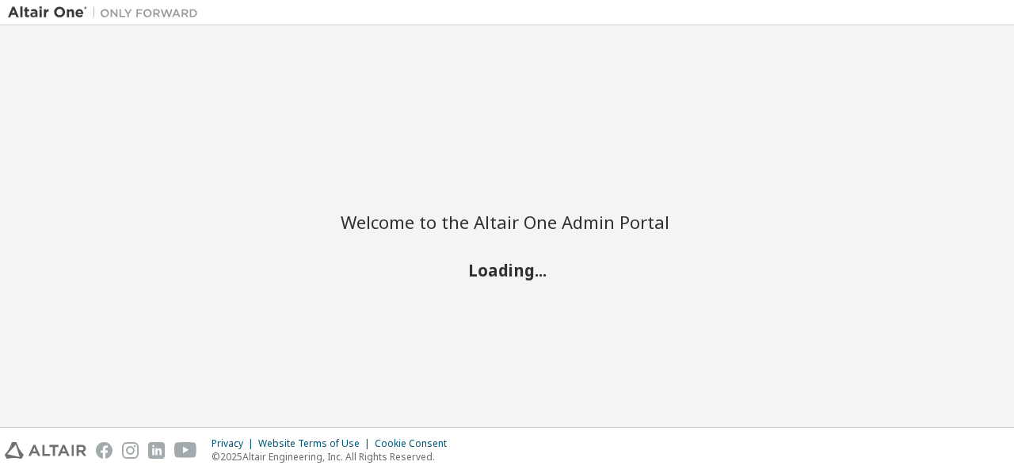 The image size is (1014, 473). What do you see at coordinates (104, 450) in the screenshot?
I see `img: facebook.svg` at bounding box center [104, 450].